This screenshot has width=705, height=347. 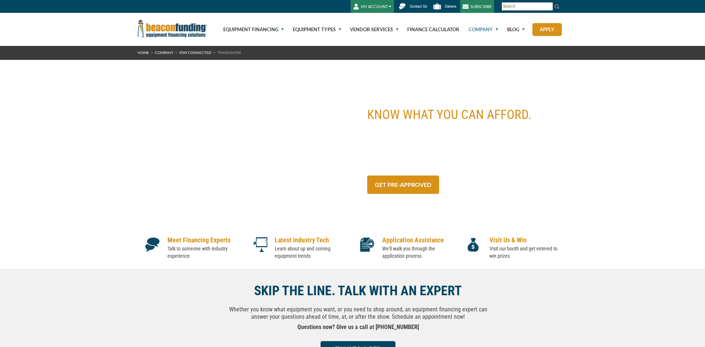 I want to click on a: Apply, so click(x=547, y=29).